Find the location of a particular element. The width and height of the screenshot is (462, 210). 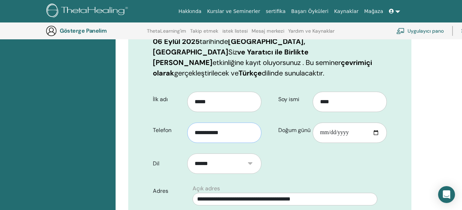

font: tarihinde is located at coordinates (214, 42).